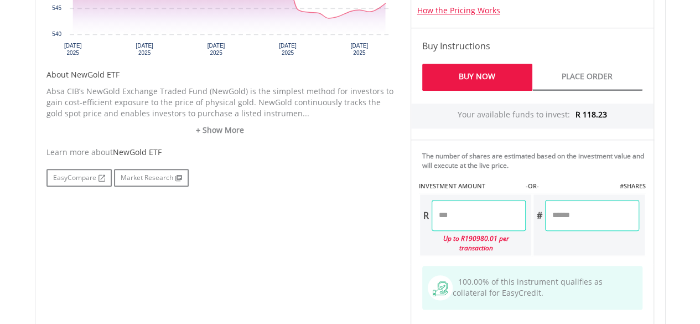  Describe the element at coordinates (452, 186) in the screenshot. I see `label: INVESTMENT AMOUNT` at that location.